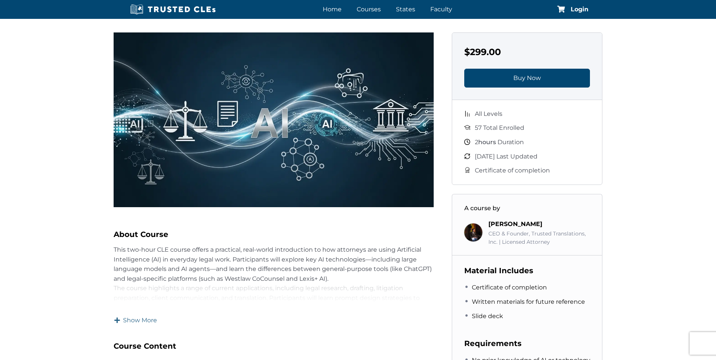 The width and height of the screenshot is (716, 360). I want to click on a: Faculty, so click(441, 9).